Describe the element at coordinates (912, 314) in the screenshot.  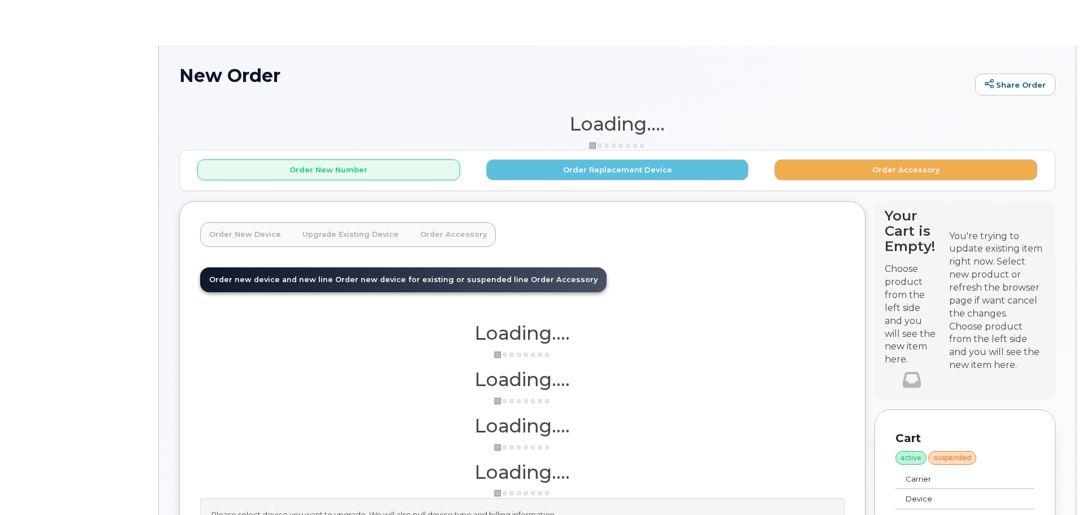
I see `p: Choose product from the left side and you will see the new item here.` at that location.